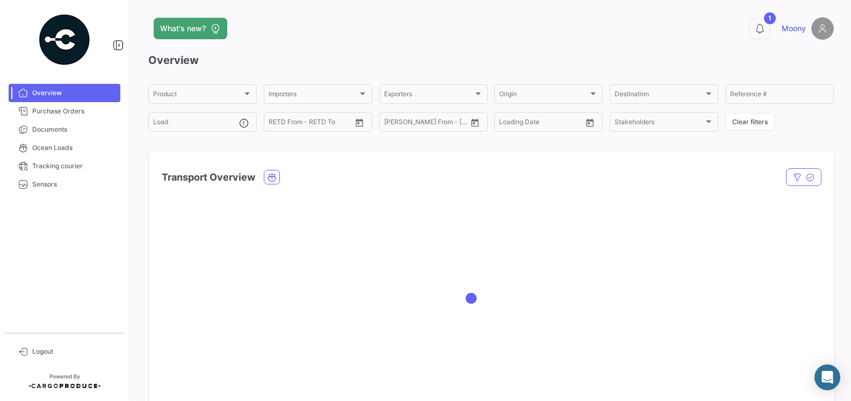  What do you see at coordinates (74, 111) in the screenshot?
I see `span: Purchase Orders` at bounding box center [74, 111].